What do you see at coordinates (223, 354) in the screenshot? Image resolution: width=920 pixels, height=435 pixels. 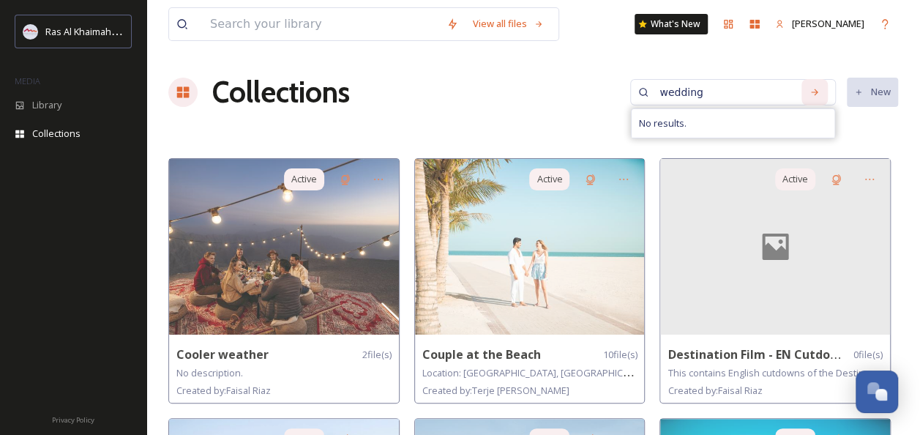 I see `strong: Cooler weather` at bounding box center [223, 354].